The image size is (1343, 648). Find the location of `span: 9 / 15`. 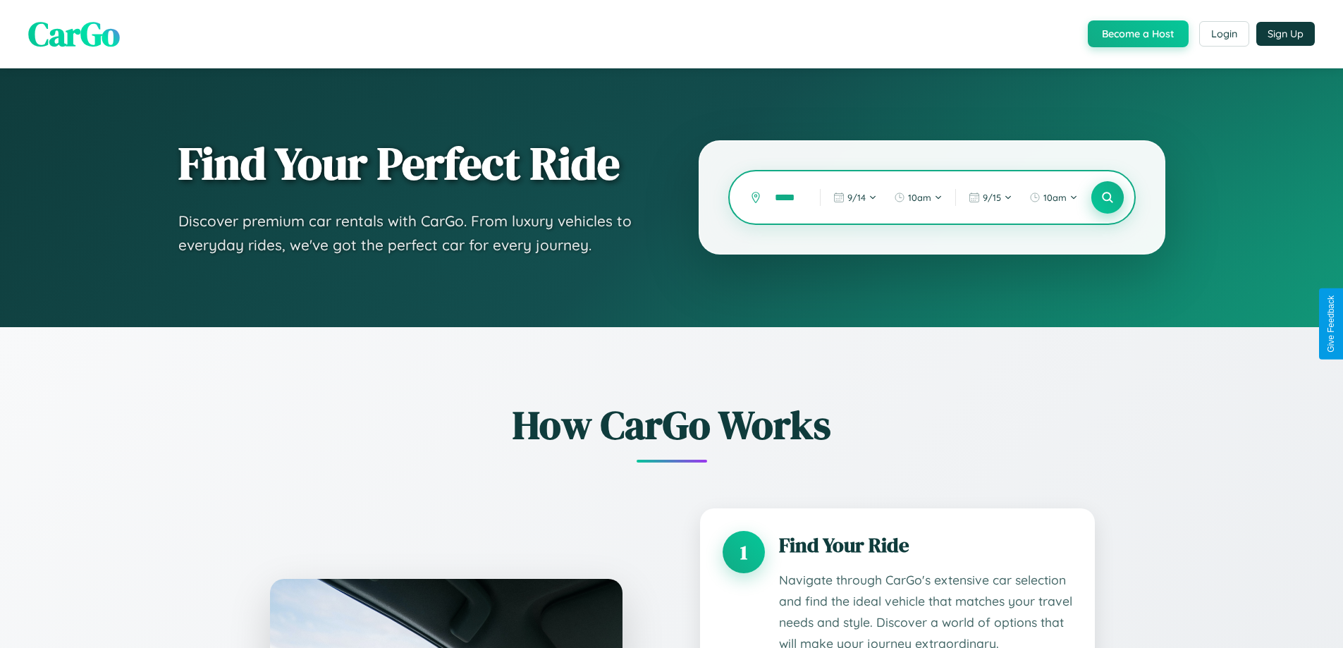

span: 9 / 15 is located at coordinates (992, 197).